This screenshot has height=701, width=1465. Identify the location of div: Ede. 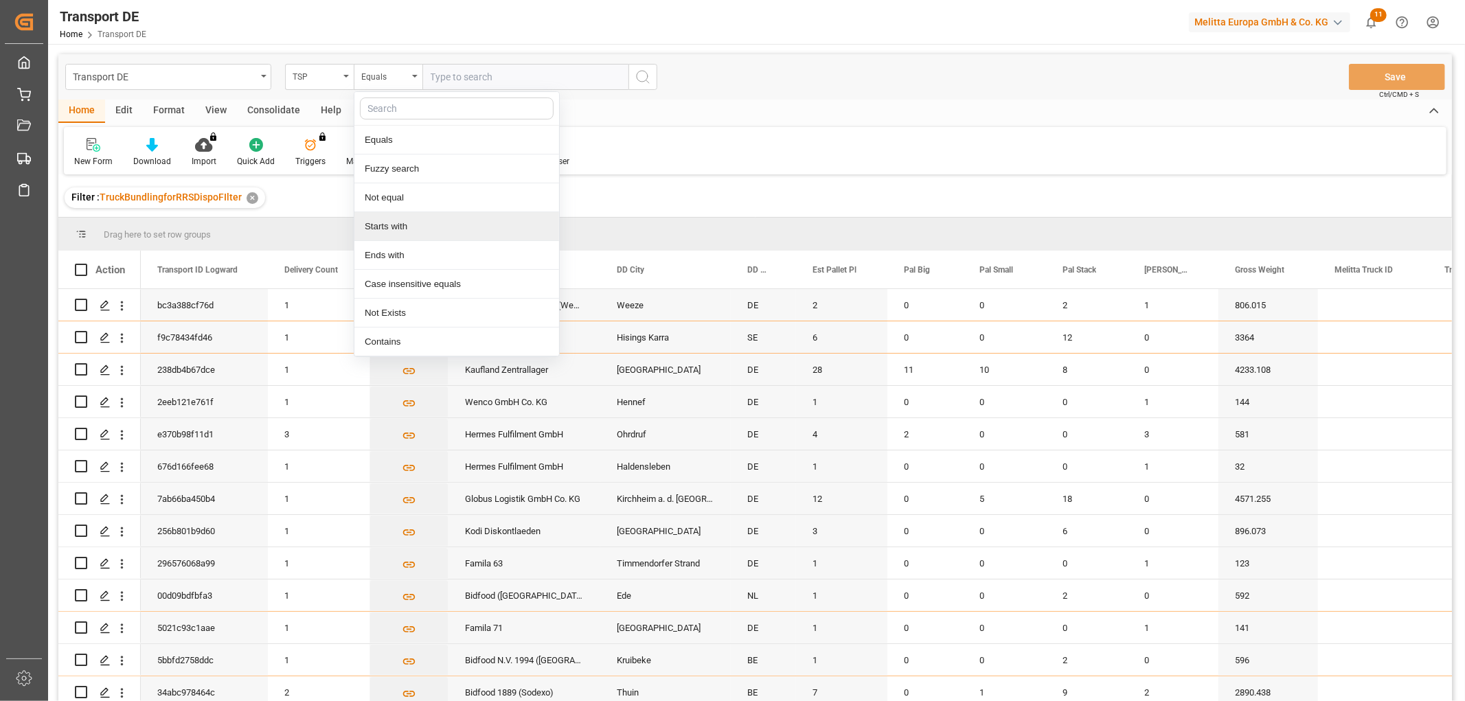
(665, 595).